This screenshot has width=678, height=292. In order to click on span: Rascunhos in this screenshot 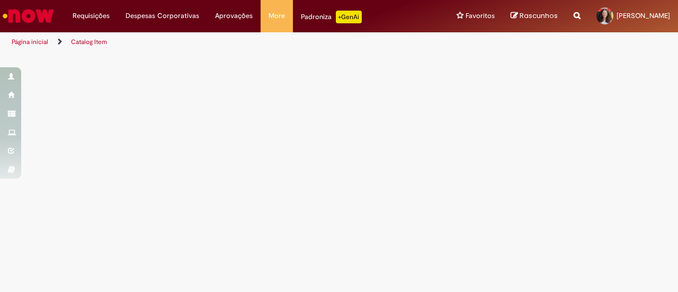, I will do `click(539, 15)`.